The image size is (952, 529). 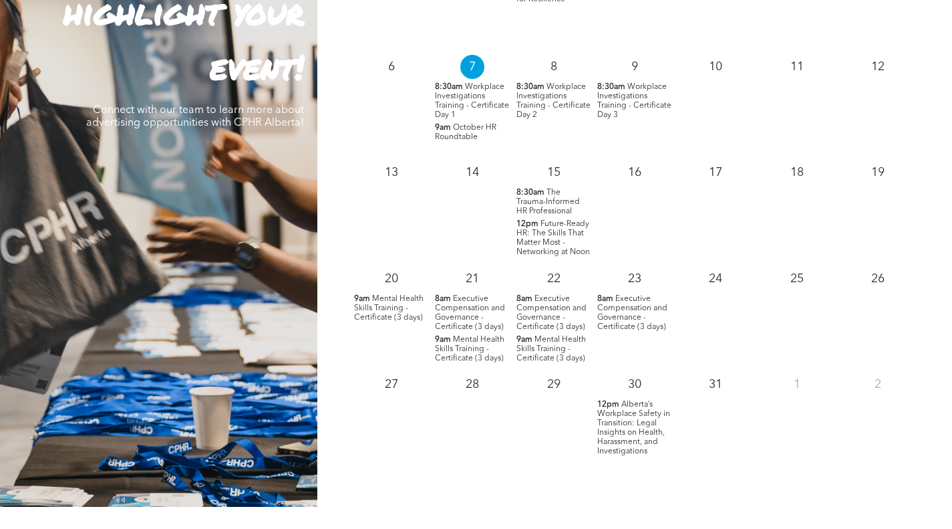 What do you see at coordinates (635, 384) in the screenshot?
I see `p: 30` at bounding box center [635, 384].